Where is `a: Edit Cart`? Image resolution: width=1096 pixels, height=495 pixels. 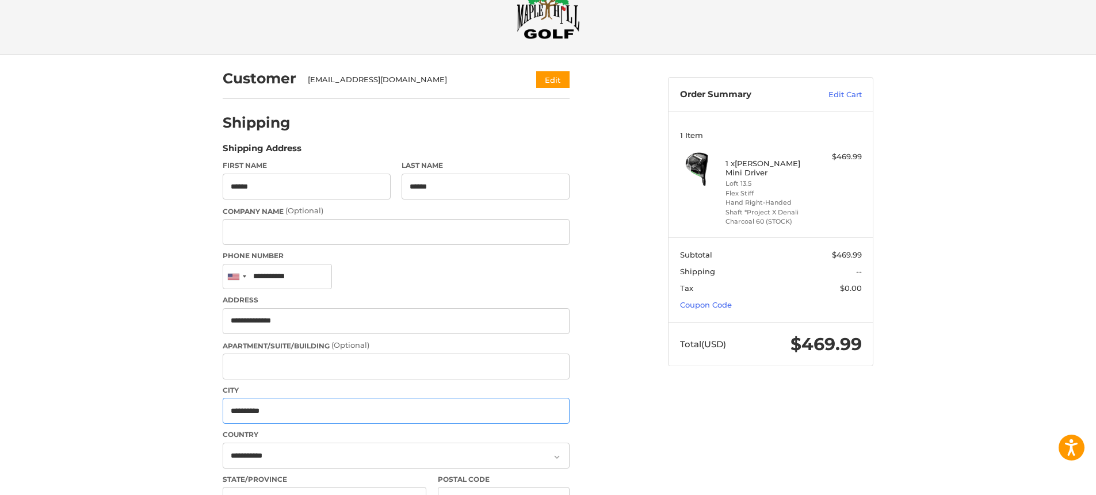 a: Edit Cart is located at coordinates (832, 95).